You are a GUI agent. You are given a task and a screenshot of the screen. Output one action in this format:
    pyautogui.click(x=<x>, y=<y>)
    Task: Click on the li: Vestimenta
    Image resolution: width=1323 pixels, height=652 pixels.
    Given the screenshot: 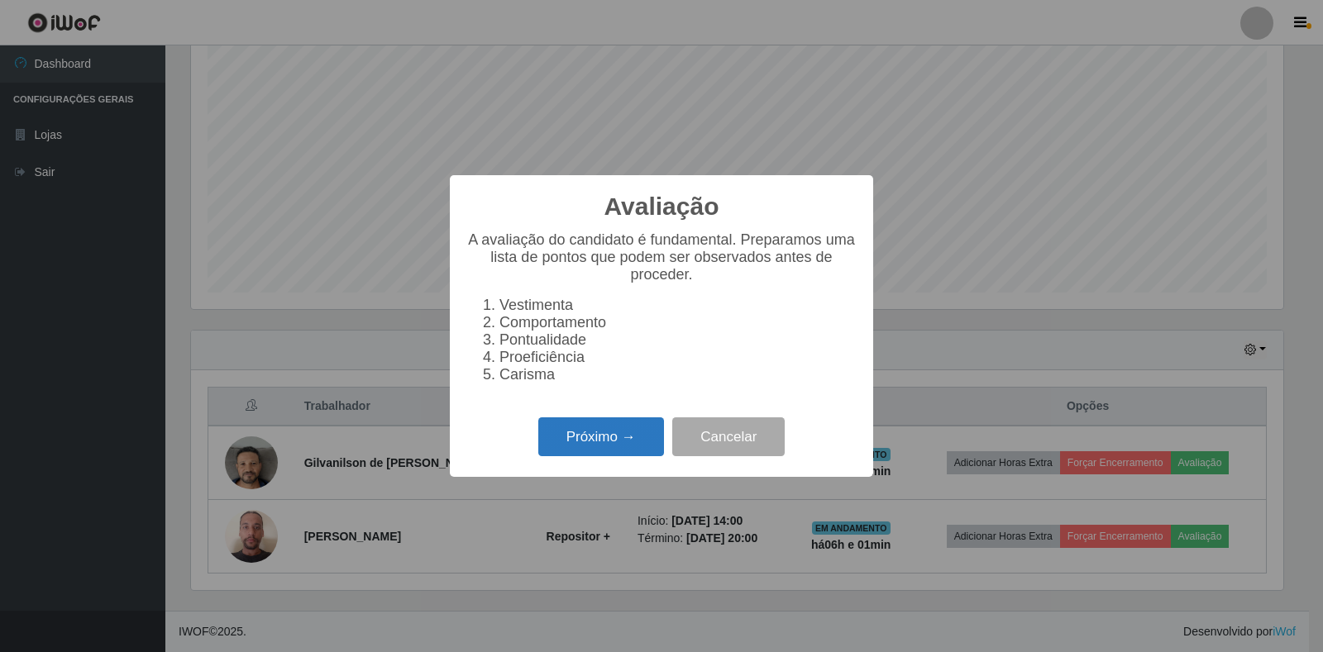 What is the action you would take?
    pyautogui.click(x=678, y=305)
    